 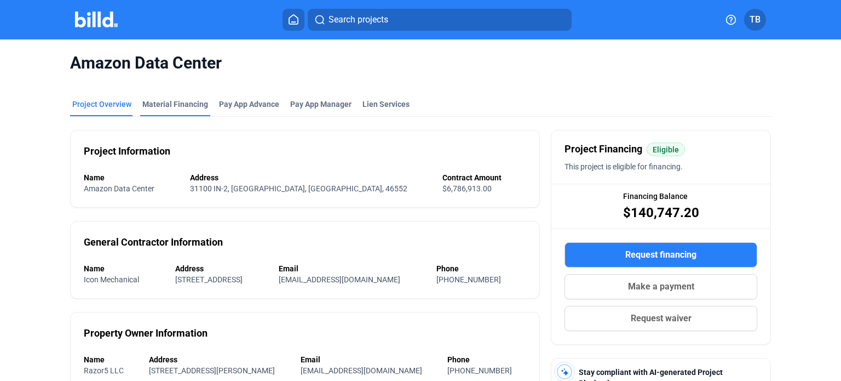 What do you see at coordinates (358, 20) in the screenshot?
I see `span: Search projects` at bounding box center [358, 20].